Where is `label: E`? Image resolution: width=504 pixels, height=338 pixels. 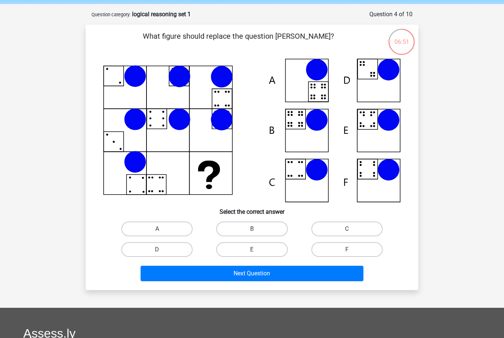 label: E is located at coordinates (252, 250).